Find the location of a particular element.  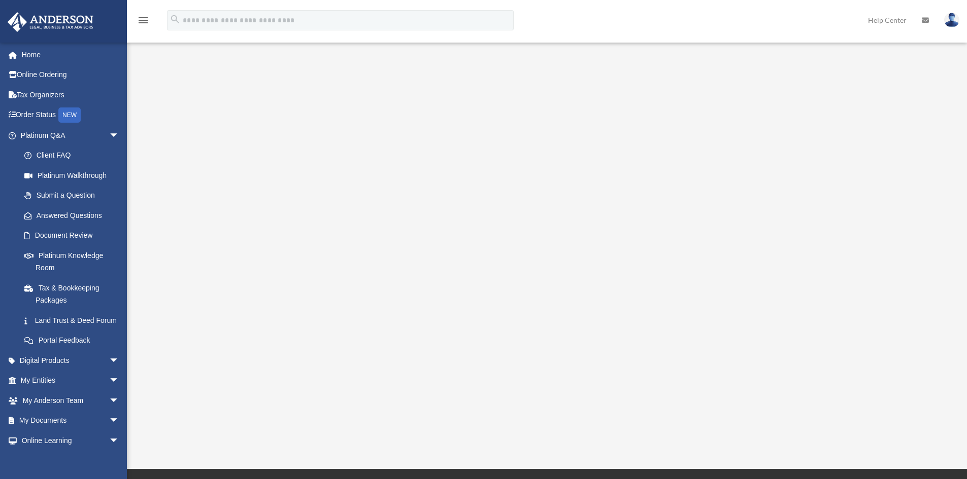

a: Document Review is located at coordinates (74, 236).